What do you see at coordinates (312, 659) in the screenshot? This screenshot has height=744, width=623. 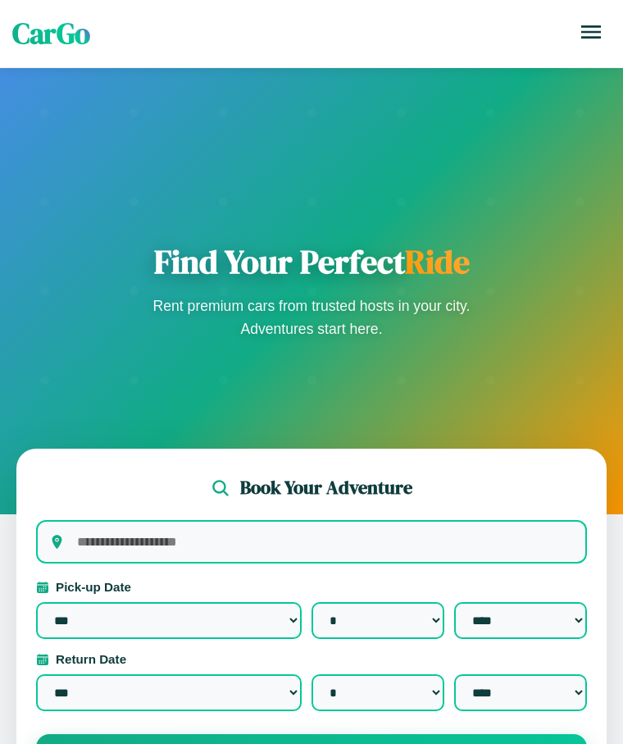 I see `label: Return Date` at bounding box center [312, 659].